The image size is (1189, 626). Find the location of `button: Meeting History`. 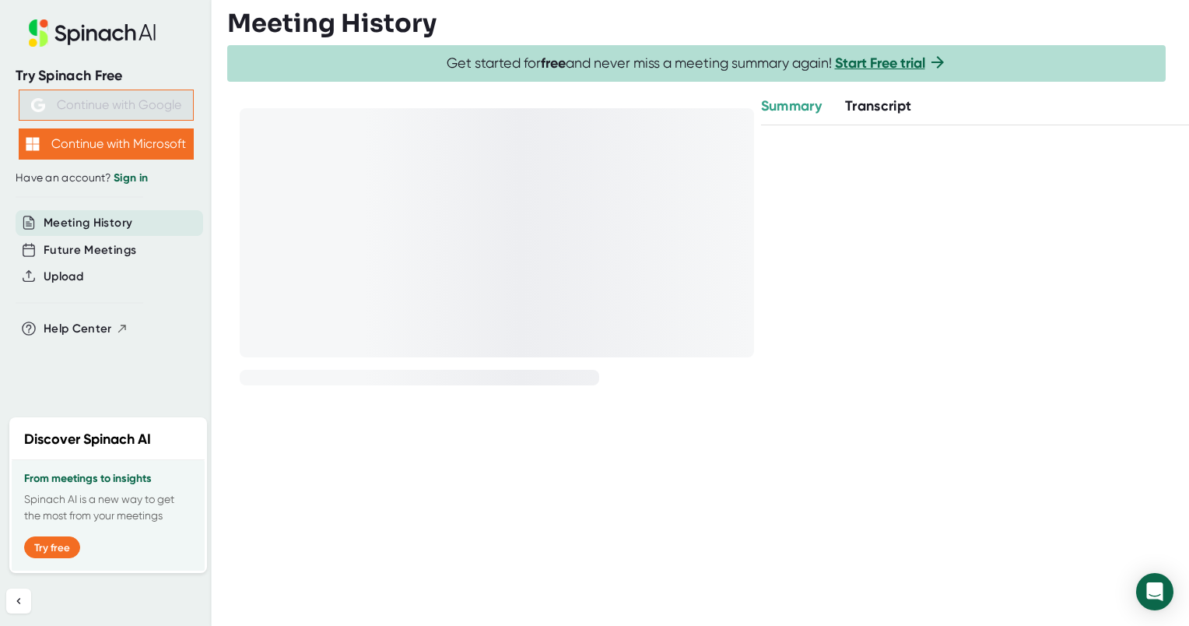

button: Meeting History is located at coordinates (88, 223).